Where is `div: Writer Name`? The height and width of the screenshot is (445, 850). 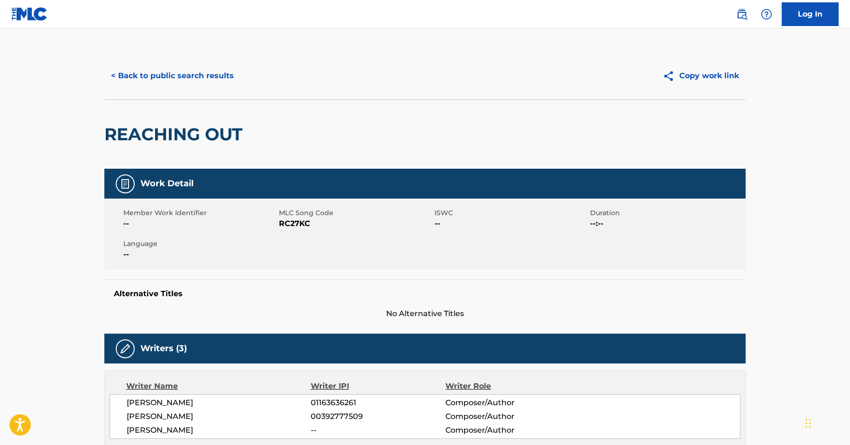 div: Writer Name is located at coordinates (218, 386).